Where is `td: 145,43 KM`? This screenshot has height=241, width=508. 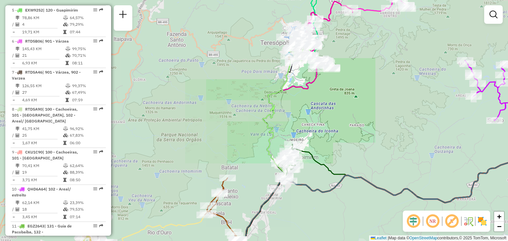
td: 145,43 KM is located at coordinates (43, 49).